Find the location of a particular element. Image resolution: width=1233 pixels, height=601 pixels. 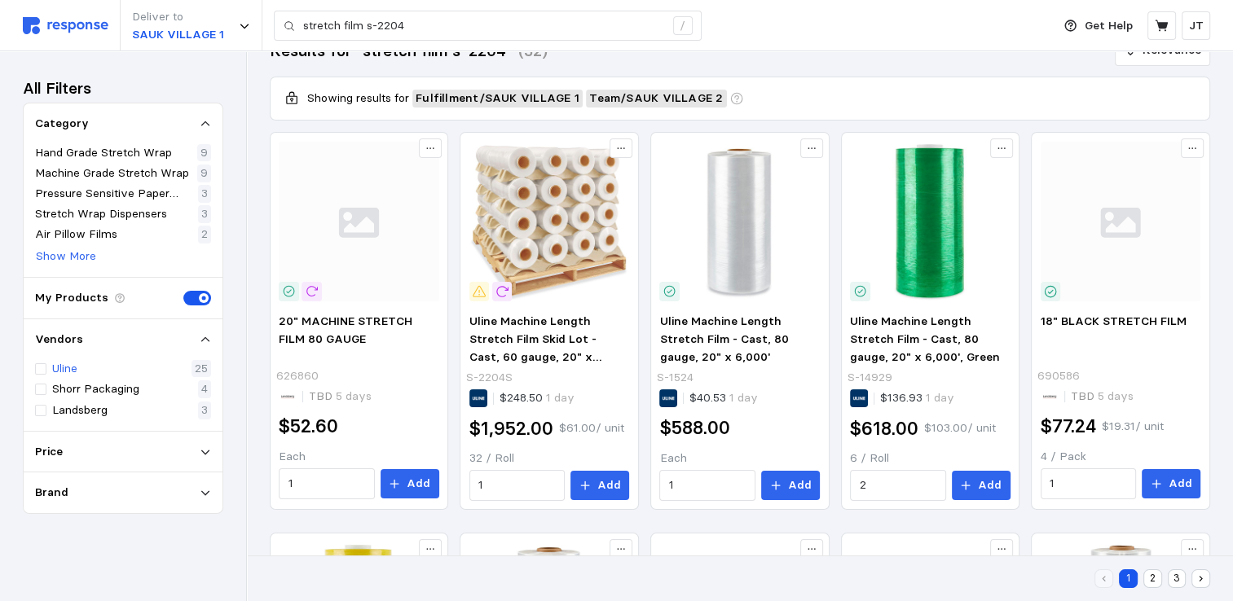

p: 690586 is located at coordinates (1058, 376).